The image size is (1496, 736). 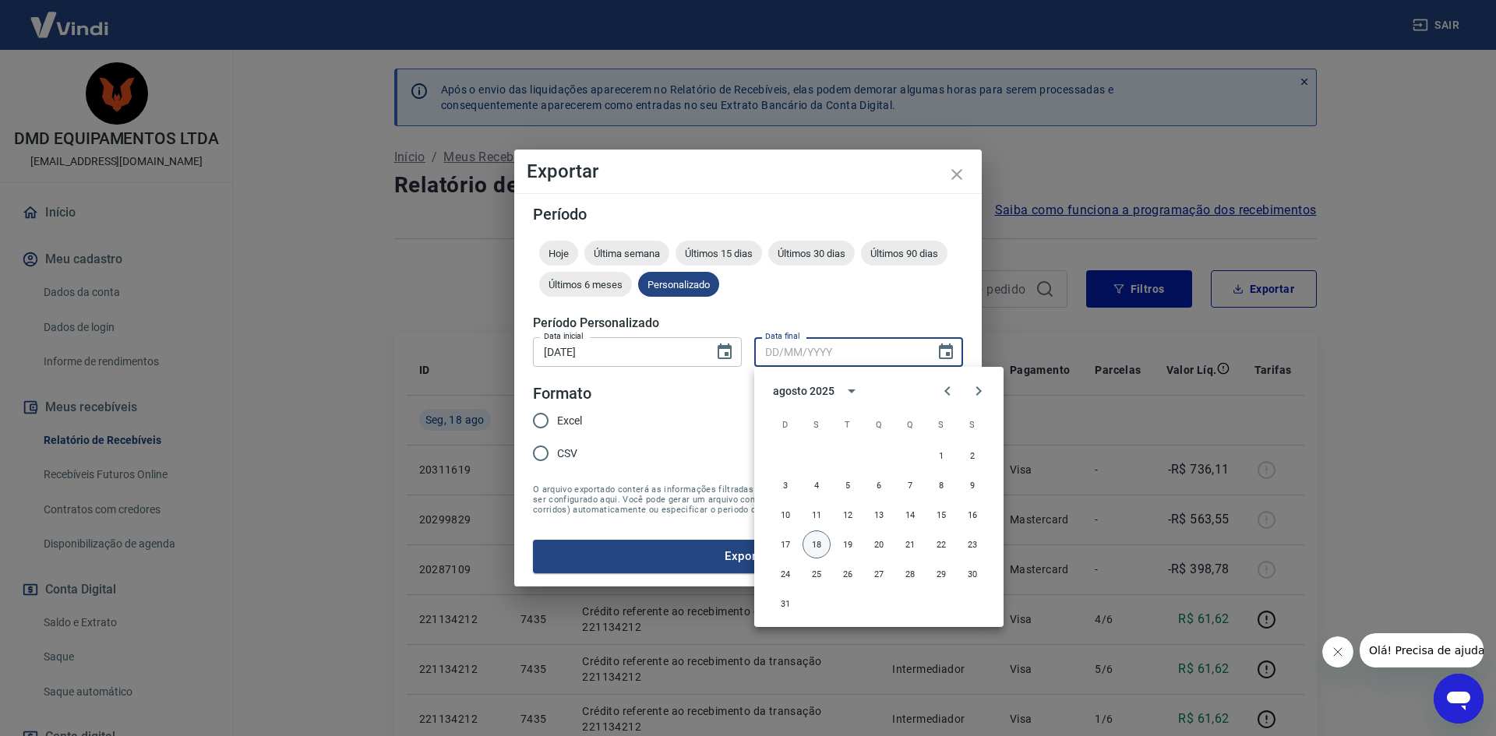 What do you see at coordinates (941, 574) in the screenshot?
I see `button: 29` at bounding box center [941, 574].